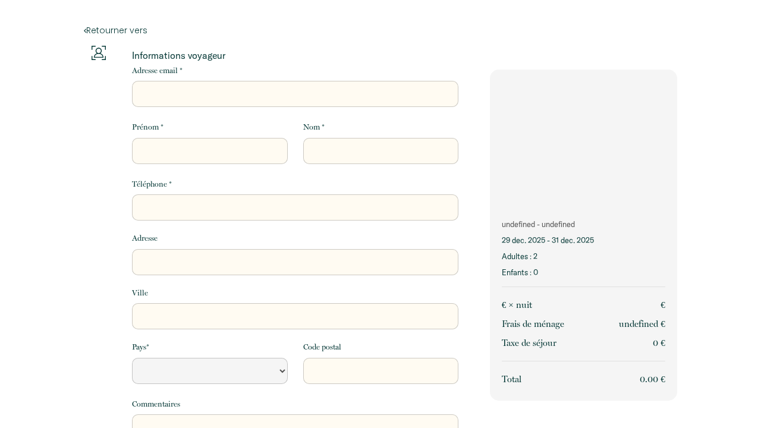  I want to click on p: 29 déc. 2025 - 31 déc. 2025, so click(583, 240).